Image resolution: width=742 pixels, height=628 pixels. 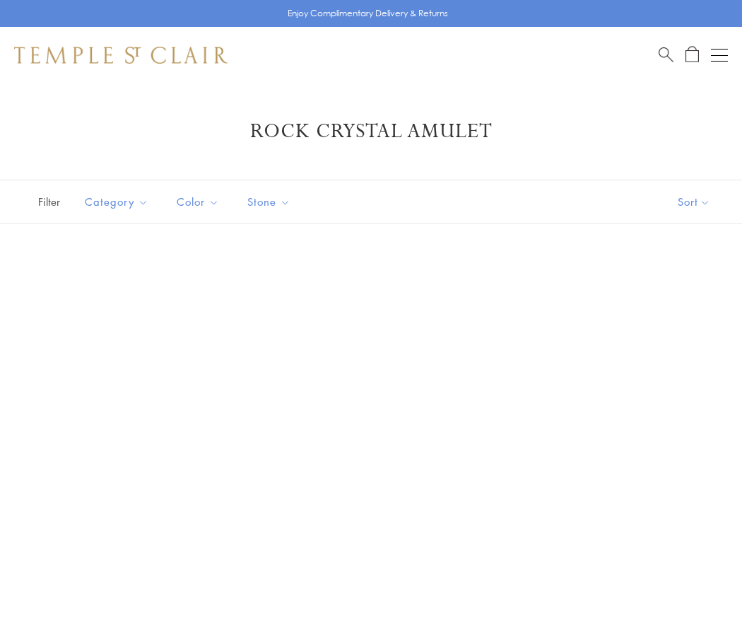 I want to click on button: Open navigation, so click(x=720, y=55).